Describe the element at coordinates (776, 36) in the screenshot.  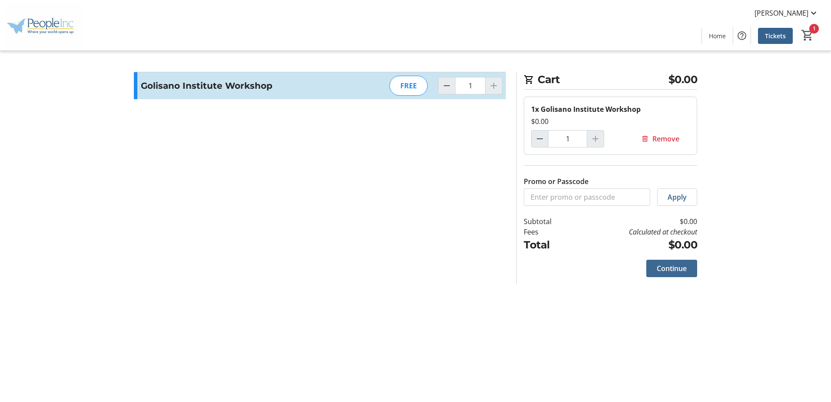
I see `span: Tickets` at that location.